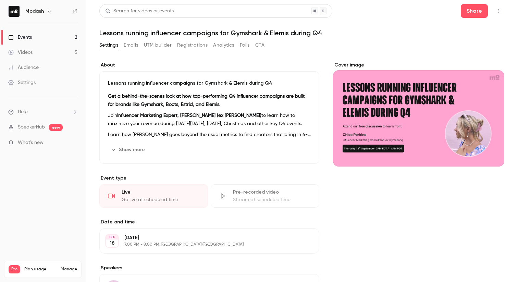  Describe the element at coordinates (69, 269) in the screenshot. I see `a: Manage` at that location.